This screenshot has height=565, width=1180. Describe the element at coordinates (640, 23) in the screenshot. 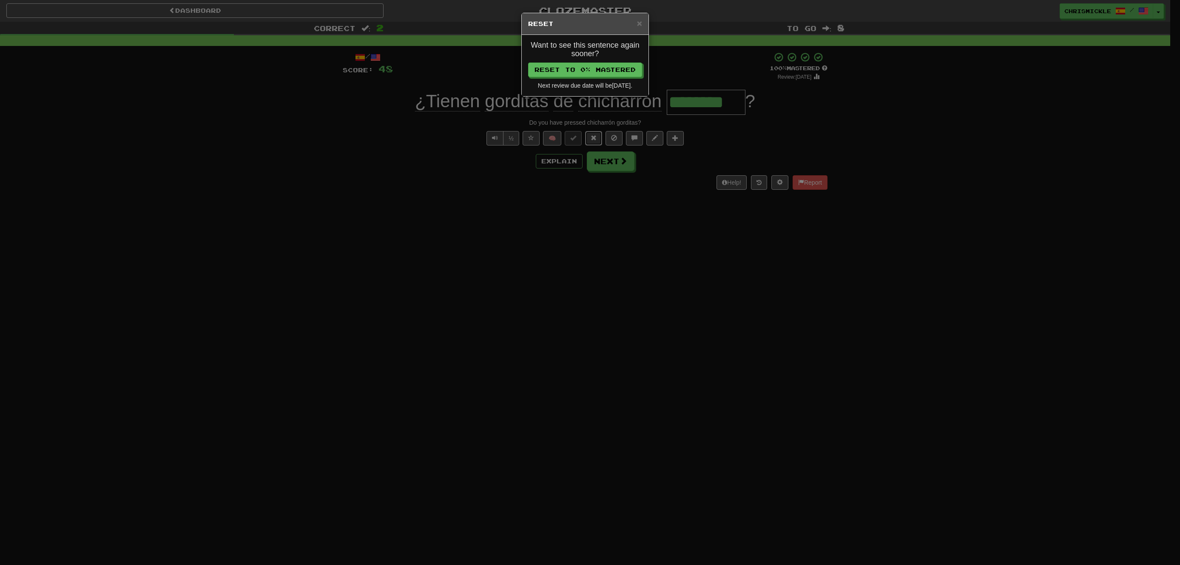

I see `button: Close` at that location.